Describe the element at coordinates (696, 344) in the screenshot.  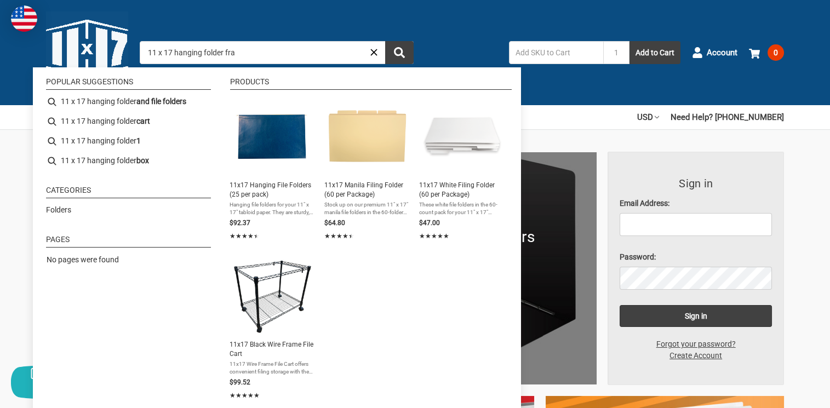
I see `a: Forgot your password?` at that location.